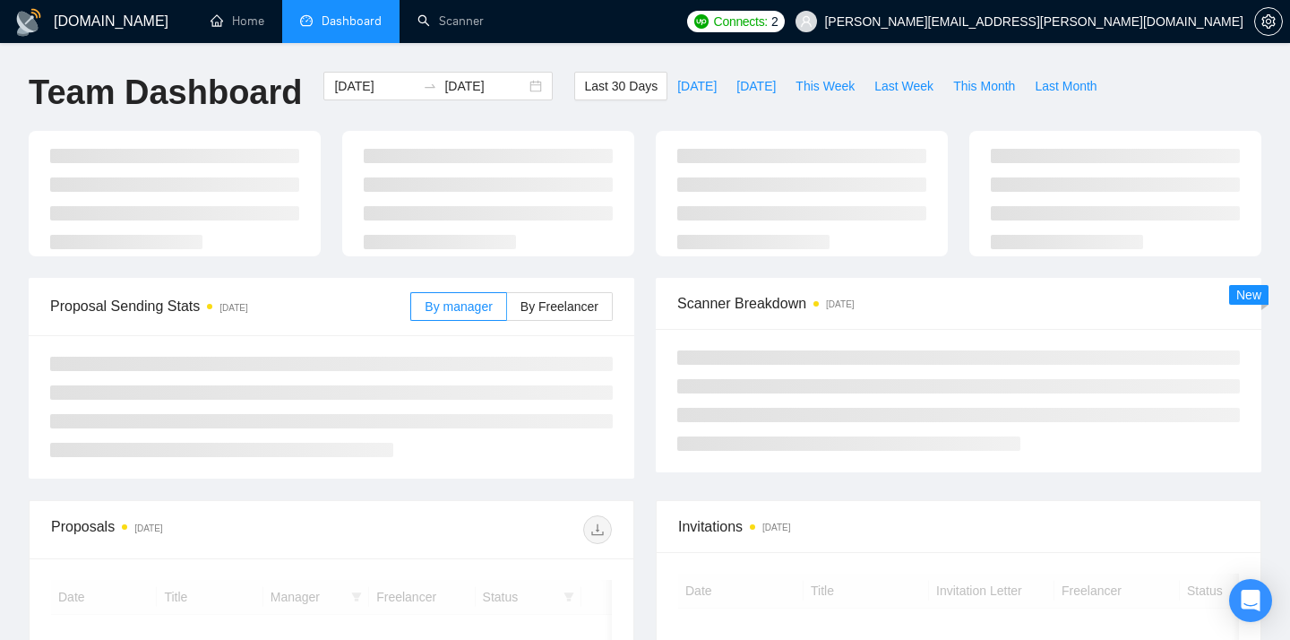  I want to click on input: Start date, so click(375, 86).